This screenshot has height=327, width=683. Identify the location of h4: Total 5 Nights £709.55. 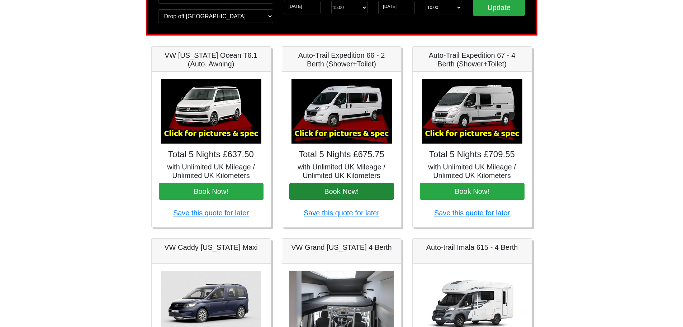
(472, 154).